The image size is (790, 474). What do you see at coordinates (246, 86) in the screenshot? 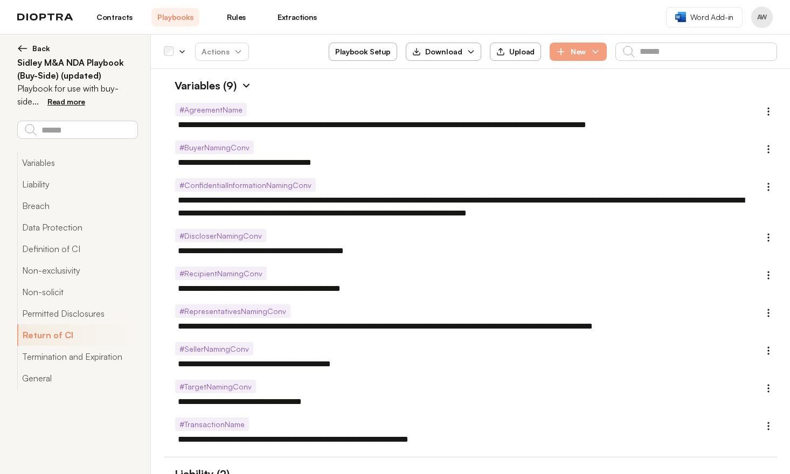
I see `img: Expand` at bounding box center [246, 86].